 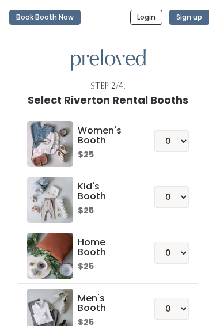 I want to click on button: Sign up, so click(x=189, y=17).